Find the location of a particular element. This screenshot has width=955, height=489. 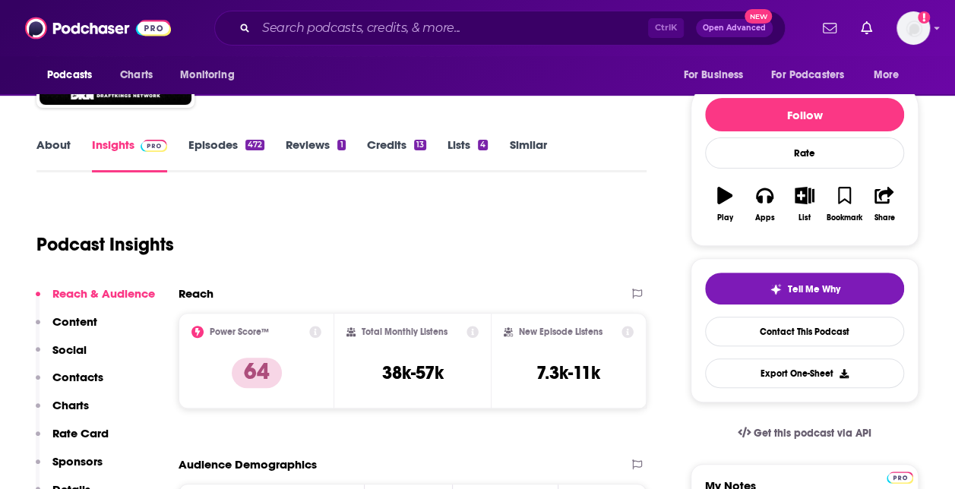

img: tell me why sparkle is located at coordinates (776, 290).